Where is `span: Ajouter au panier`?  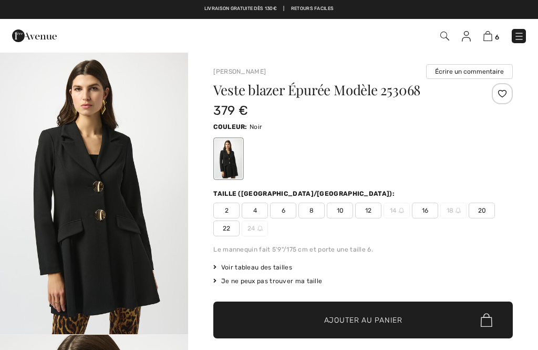 span: Ajouter au panier is located at coordinates (363, 320).